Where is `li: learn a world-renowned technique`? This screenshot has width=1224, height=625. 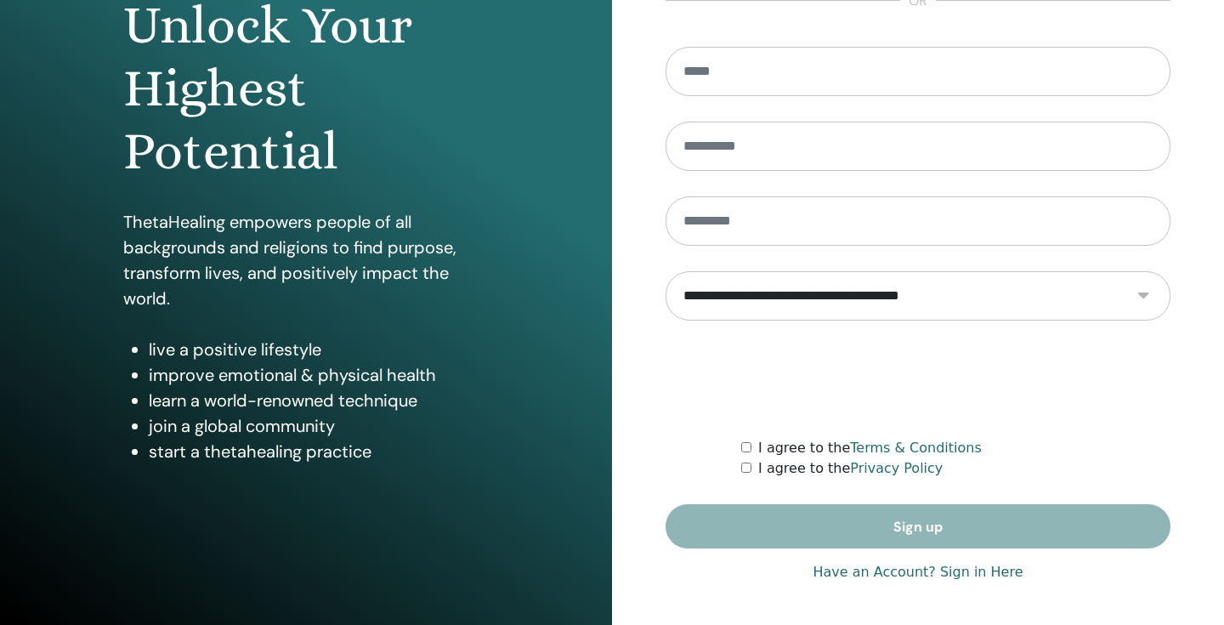 li: learn a world-renowned technique is located at coordinates (319, 400).